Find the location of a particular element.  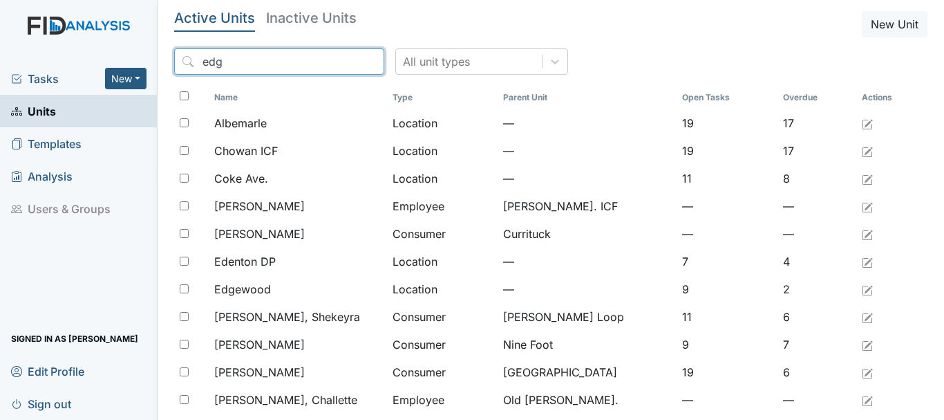

td: 4 is located at coordinates (817, 261).